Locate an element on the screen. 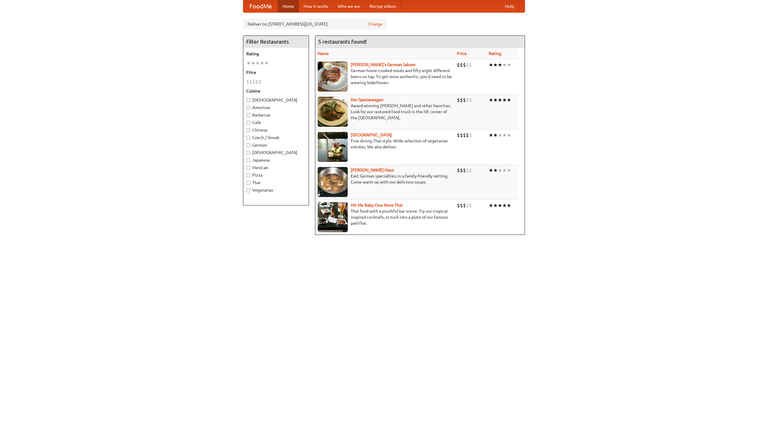 Image resolution: width=768 pixels, height=425 pixels. img: kohlhaus.jpg is located at coordinates (333, 182).